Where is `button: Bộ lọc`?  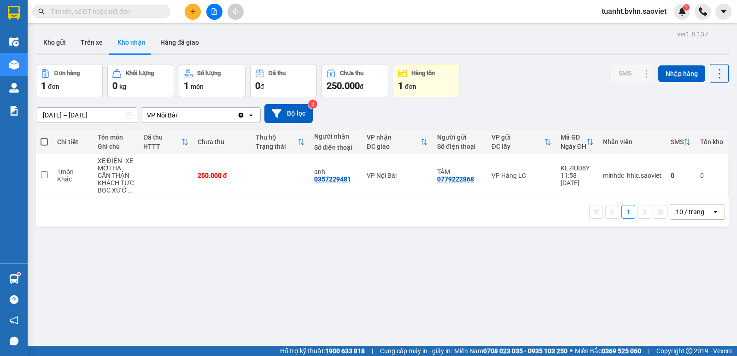 button: Bộ lọc is located at coordinates (289, 113).